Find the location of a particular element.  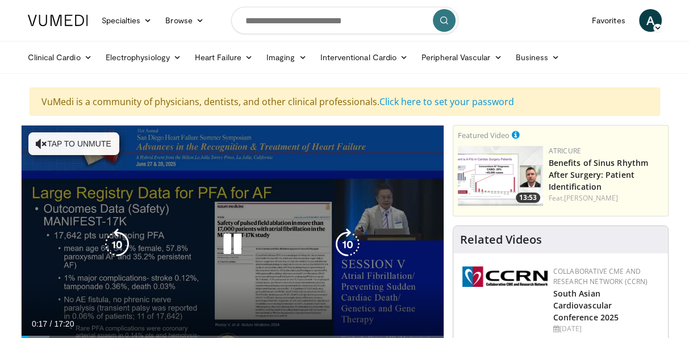

img: 982c273f-2ee1-4c72-ac31-fa6e97b745f7.png.150x105_q85_crop-smart_upscale.png is located at coordinates (501, 176).